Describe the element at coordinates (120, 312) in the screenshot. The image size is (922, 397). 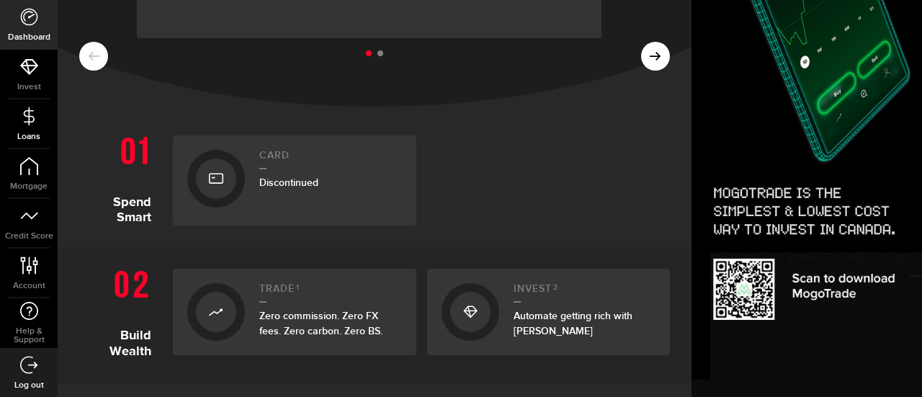
I see `h1: Build Wealth` at that location.